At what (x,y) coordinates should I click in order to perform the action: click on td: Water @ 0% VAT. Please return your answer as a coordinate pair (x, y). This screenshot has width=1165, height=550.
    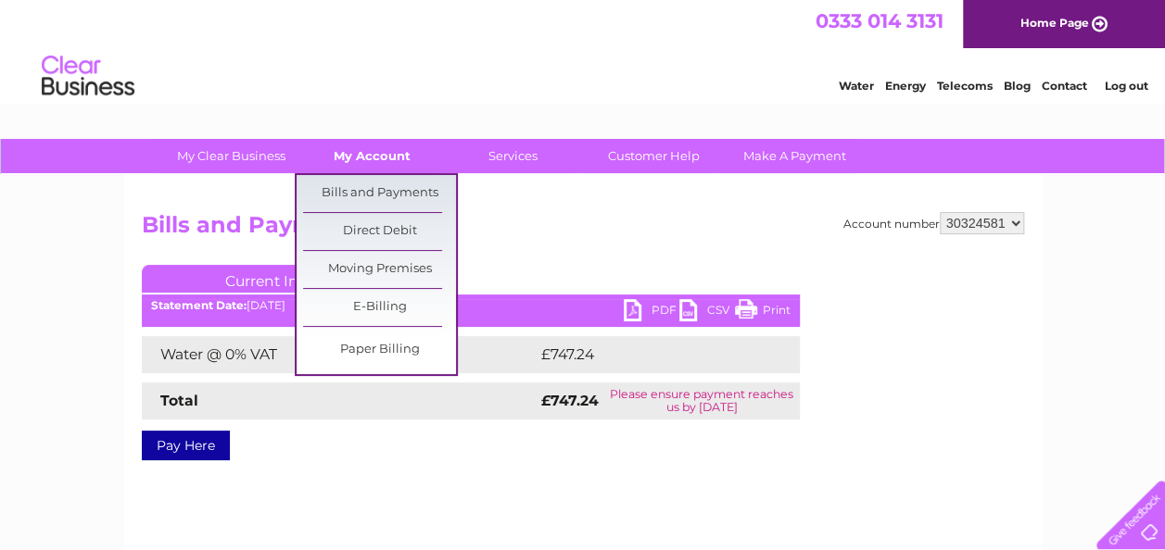
    Looking at the image, I should click on (339, 355).